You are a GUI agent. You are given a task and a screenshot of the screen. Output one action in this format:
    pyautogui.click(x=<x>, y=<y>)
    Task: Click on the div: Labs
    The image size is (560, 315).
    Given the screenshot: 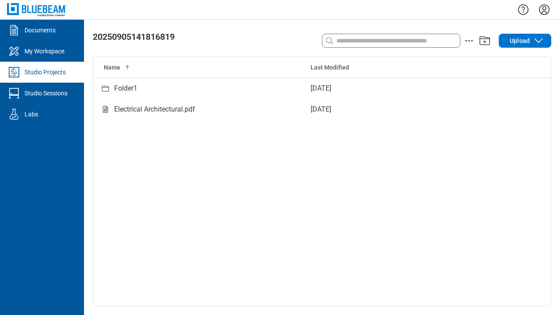 What is the action you would take?
    pyautogui.click(x=31, y=114)
    